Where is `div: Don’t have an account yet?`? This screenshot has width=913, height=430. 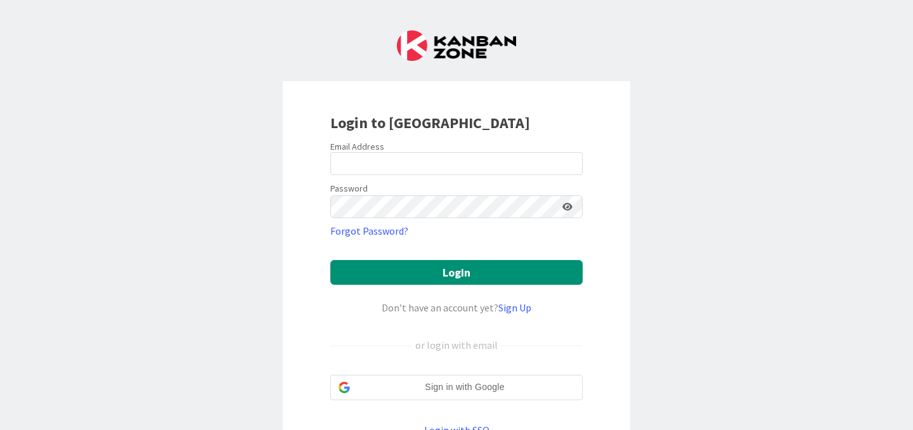
div: Don’t have an account yet? is located at coordinates (456, 307).